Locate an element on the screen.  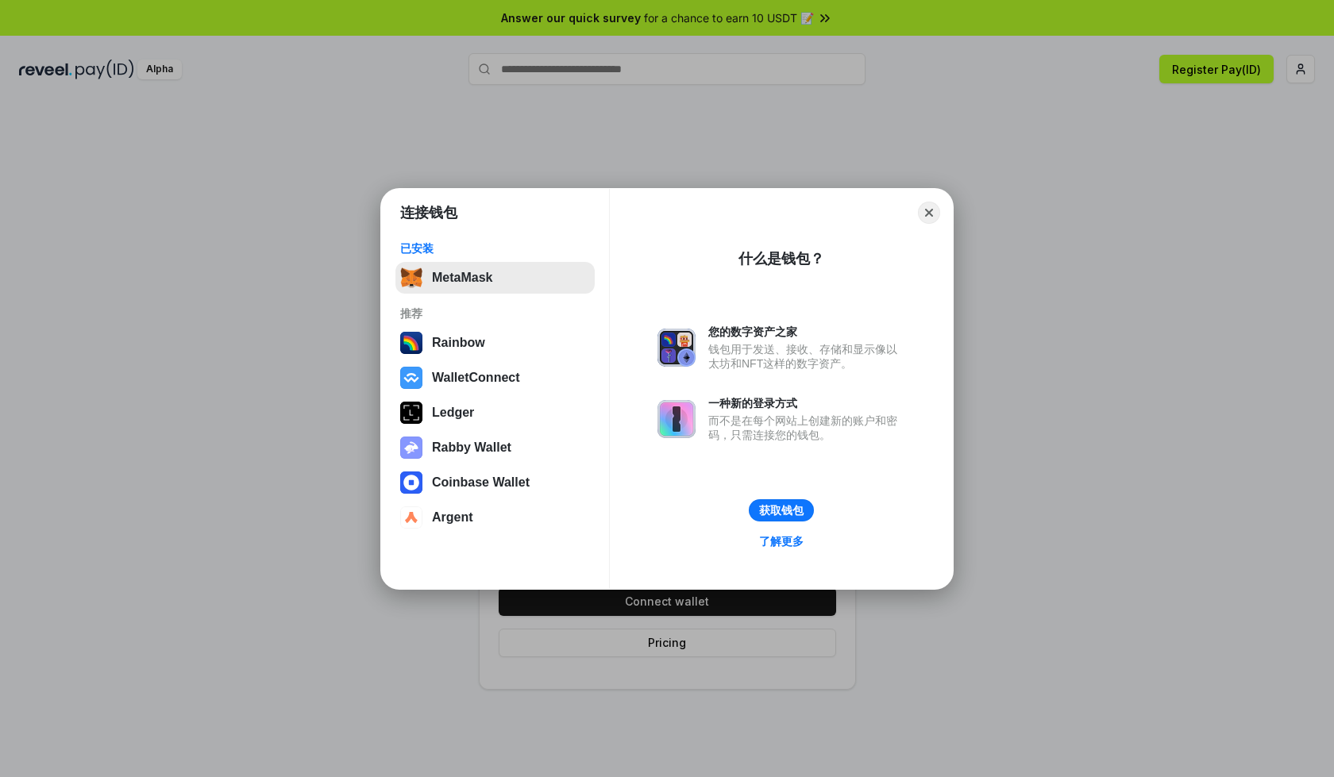
div: 推荐 is located at coordinates (495, 314).